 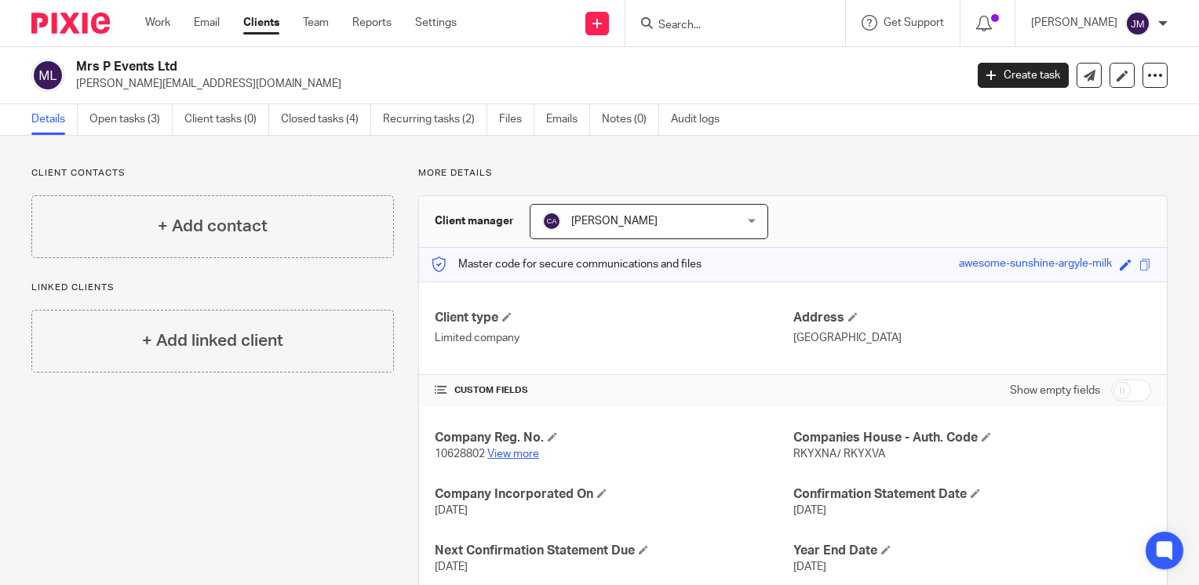 What do you see at coordinates (513, 454) in the screenshot?
I see `a: View more` at bounding box center [513, 454].